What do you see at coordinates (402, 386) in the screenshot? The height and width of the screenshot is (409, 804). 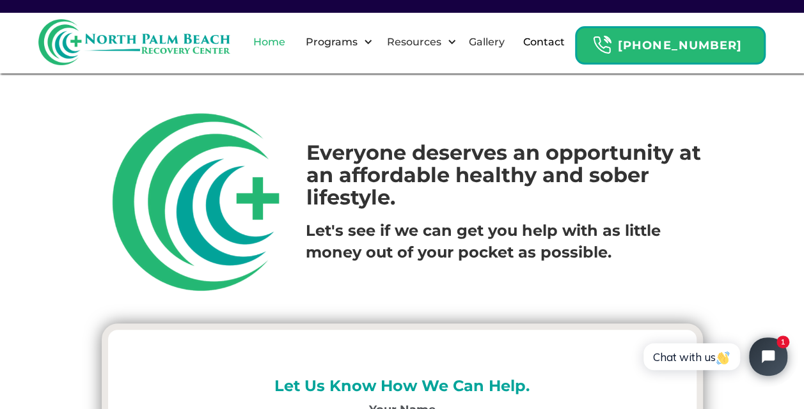 I see `h2: Let Us Know How We Can Help.` at bounding box center [402, 386].